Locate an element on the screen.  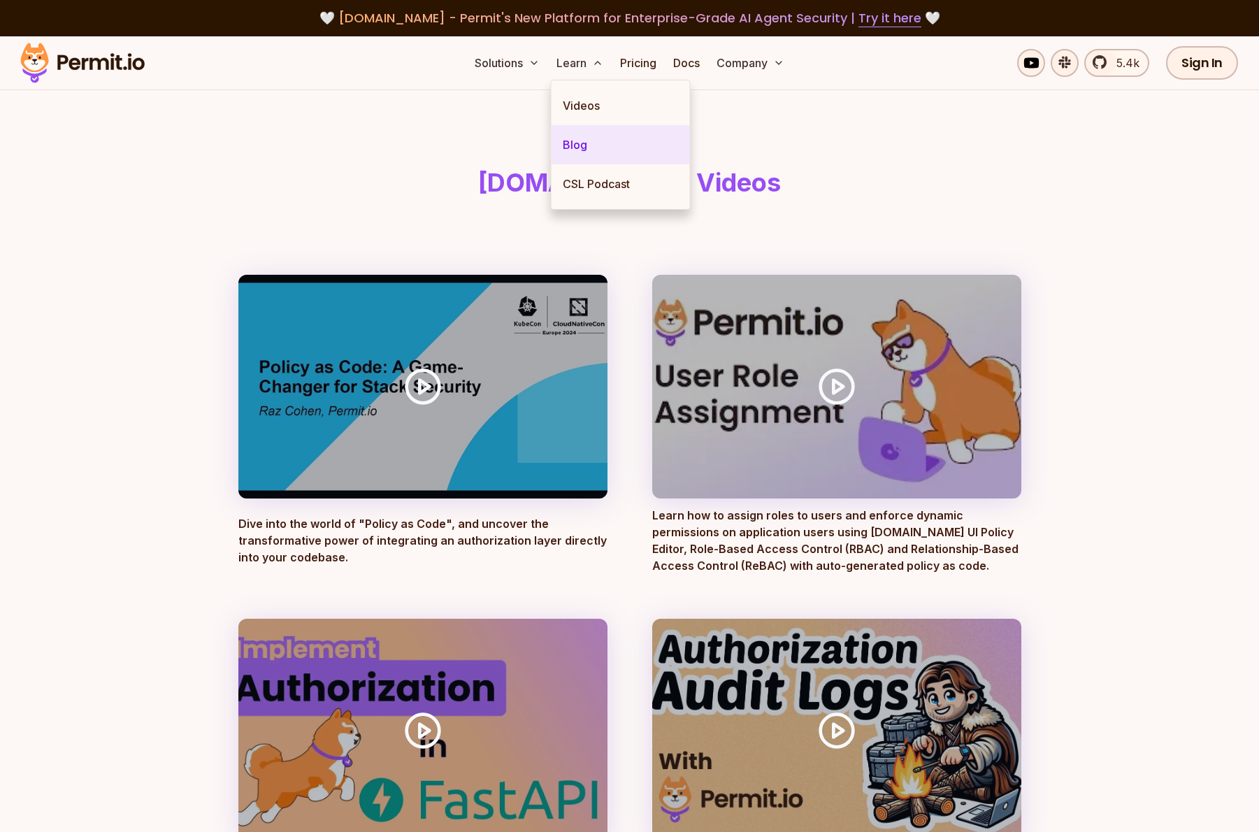
a: 5.4k is located at coordinates (1117, 63).